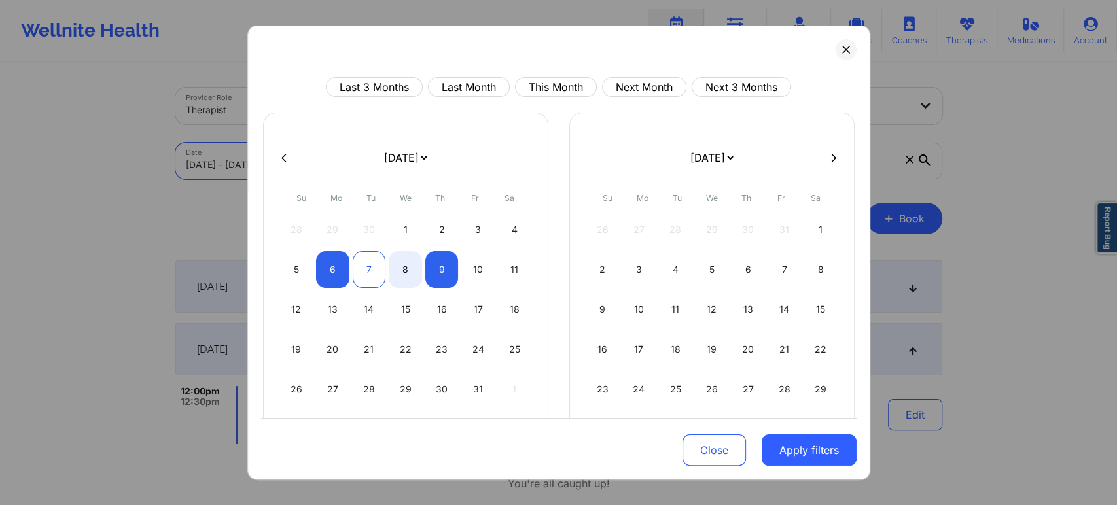 The image size is (1117, 505). What do you see at coordinates (784, 270) in the screenshot?
I see `div: Fri Nov 07 2025` at bounding box center [784, 270].